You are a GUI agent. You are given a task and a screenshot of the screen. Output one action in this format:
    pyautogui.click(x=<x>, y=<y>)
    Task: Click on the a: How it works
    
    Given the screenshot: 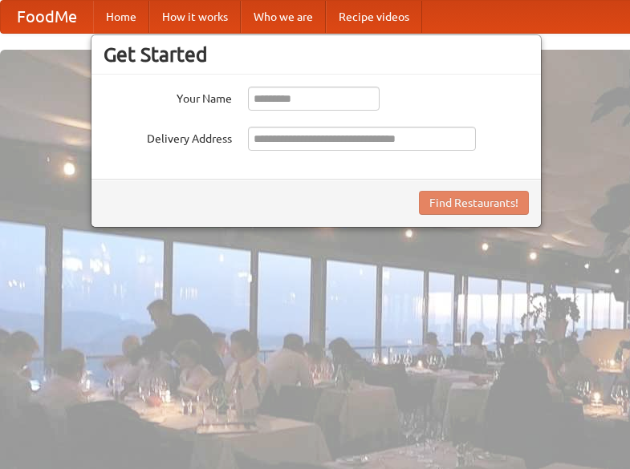 What is the action you would take?
    pyautogui.click(x=195, y=17)
    